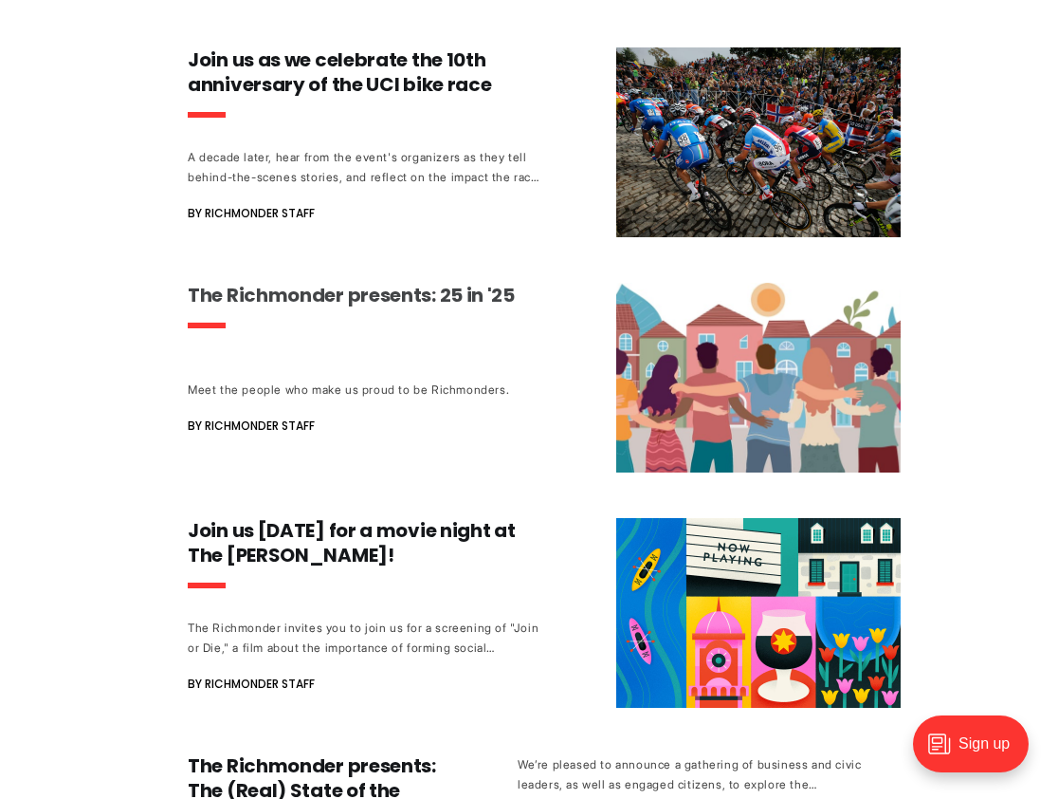 The image size is (1058, 799). What do you see at coordinates (364, 637) in the screenshot?
I see `div: The Richmonder invites you to join us for a screening of "Join or Die," a film about the importan...` at bounding box center [364, 637].